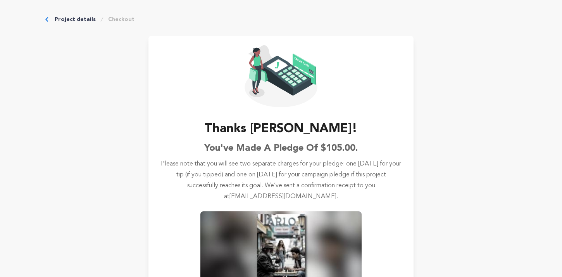 This screenshot has width=562, height=277. What do you see at coordinates (281, 76) in the screenshot?
I see `img: Seed&Spark Confirmation Icon` at bounding box center [281, 76].